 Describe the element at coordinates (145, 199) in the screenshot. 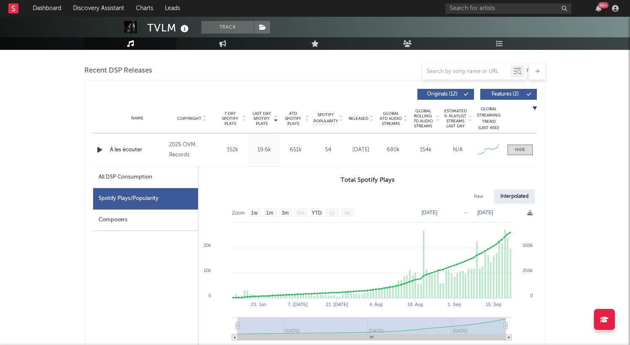

I see `div: Spotify Plays/Popularity` at that location.